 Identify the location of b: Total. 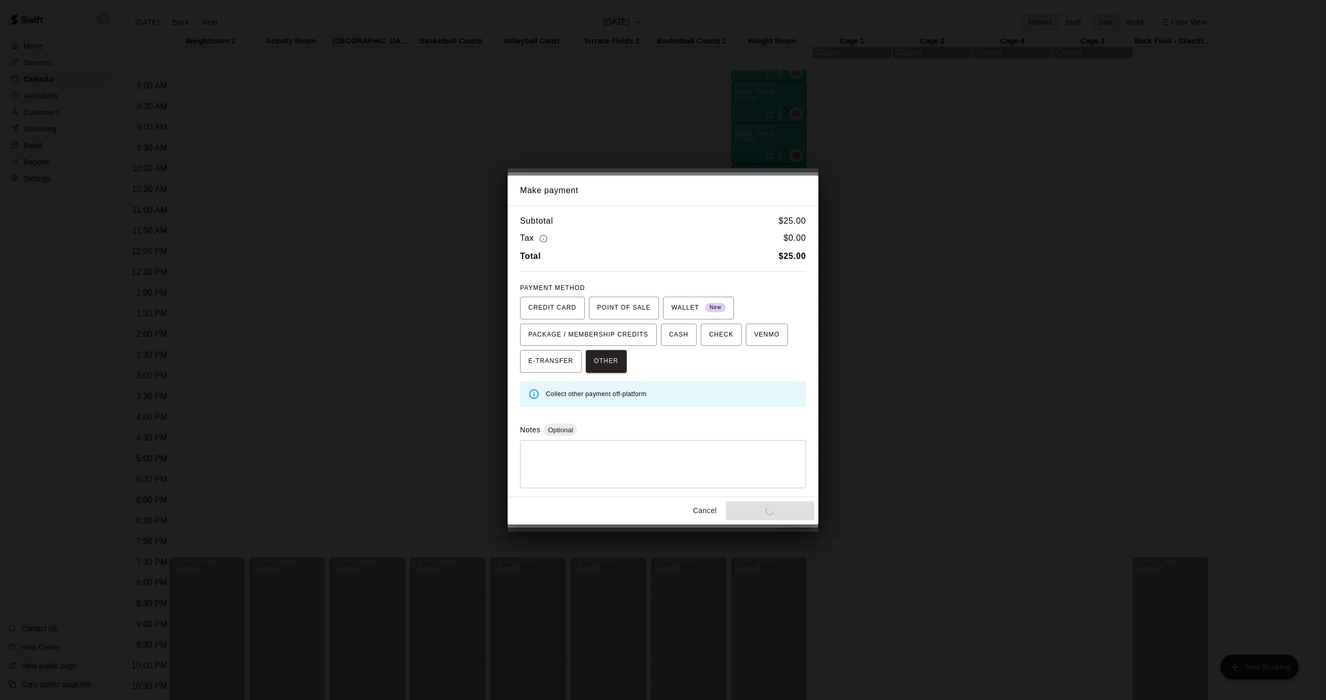
(530, 256).